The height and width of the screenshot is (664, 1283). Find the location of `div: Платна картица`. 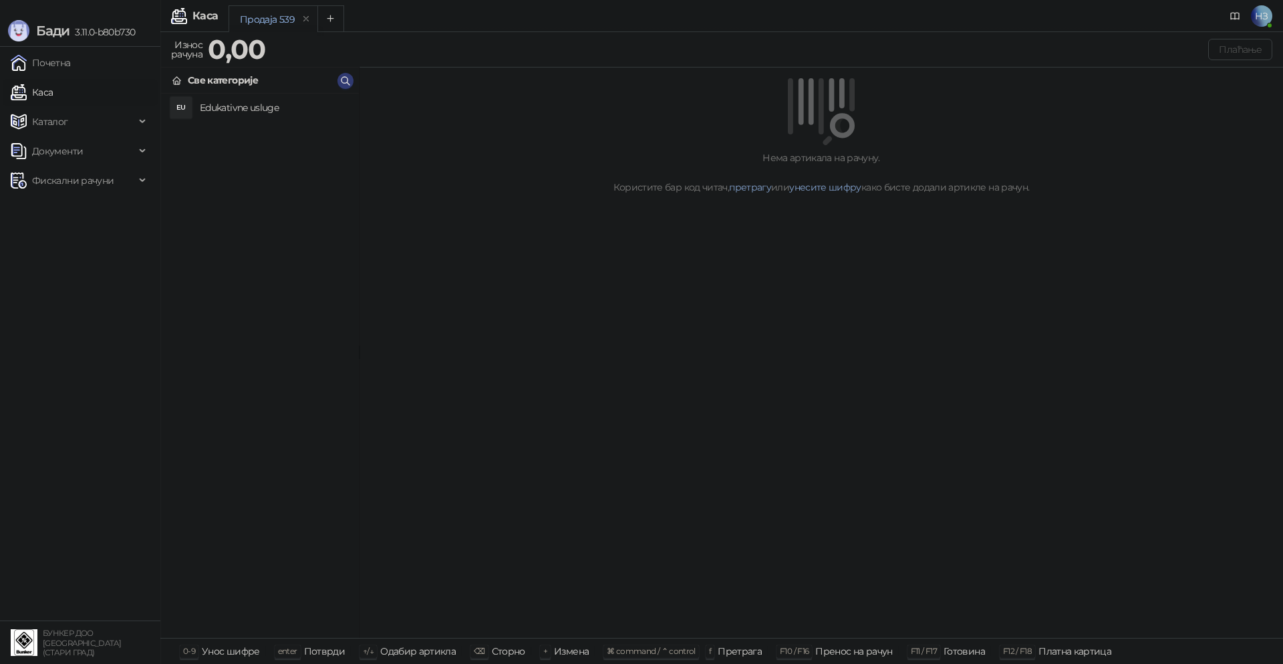

div: Платна картица is located at coordinates (1075, 651).